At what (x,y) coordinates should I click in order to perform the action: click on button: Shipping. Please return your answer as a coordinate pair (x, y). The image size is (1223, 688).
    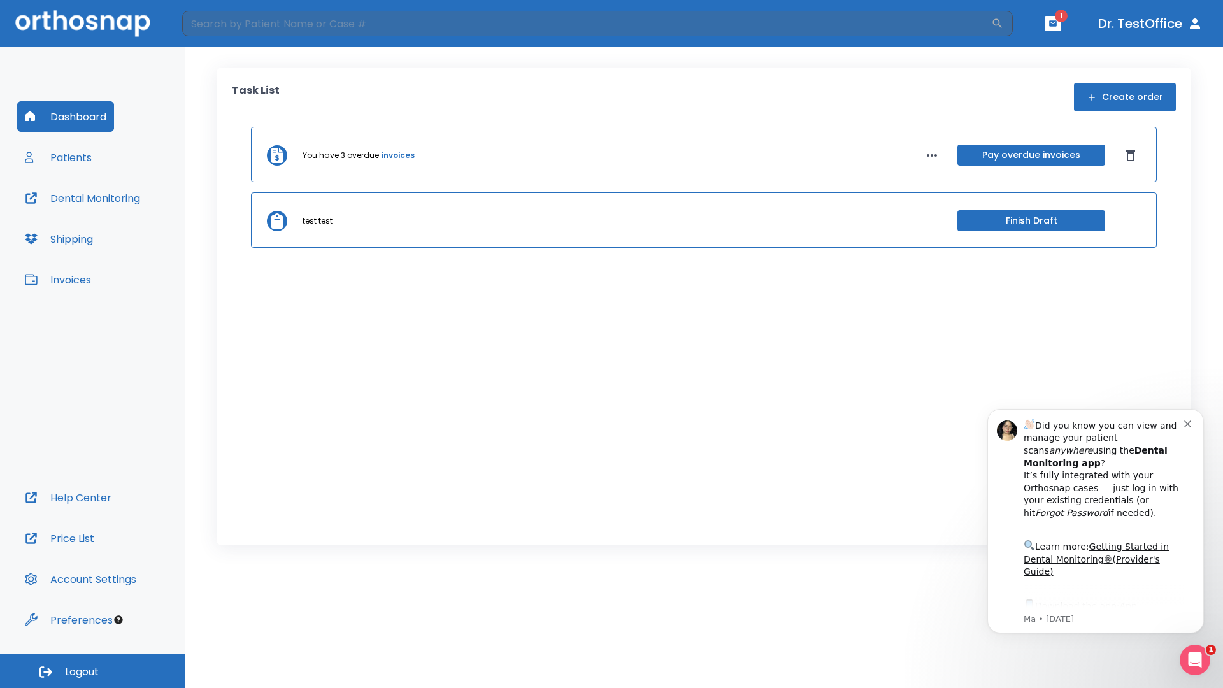
    Looking at the image, I should click on (59, 239).